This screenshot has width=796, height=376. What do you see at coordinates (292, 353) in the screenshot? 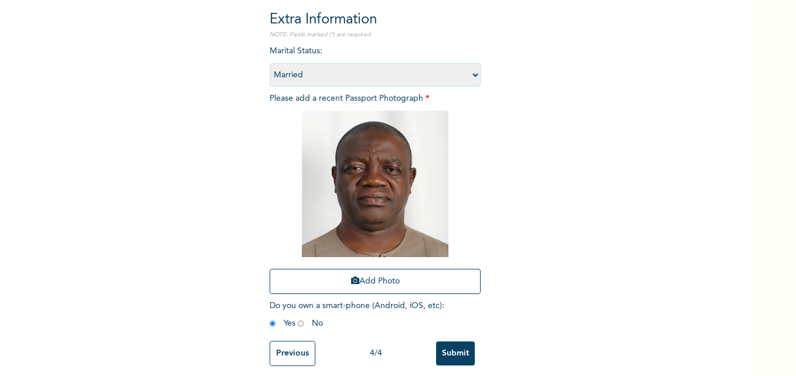
I see `input: Previous` at bounding box center [292, 353].